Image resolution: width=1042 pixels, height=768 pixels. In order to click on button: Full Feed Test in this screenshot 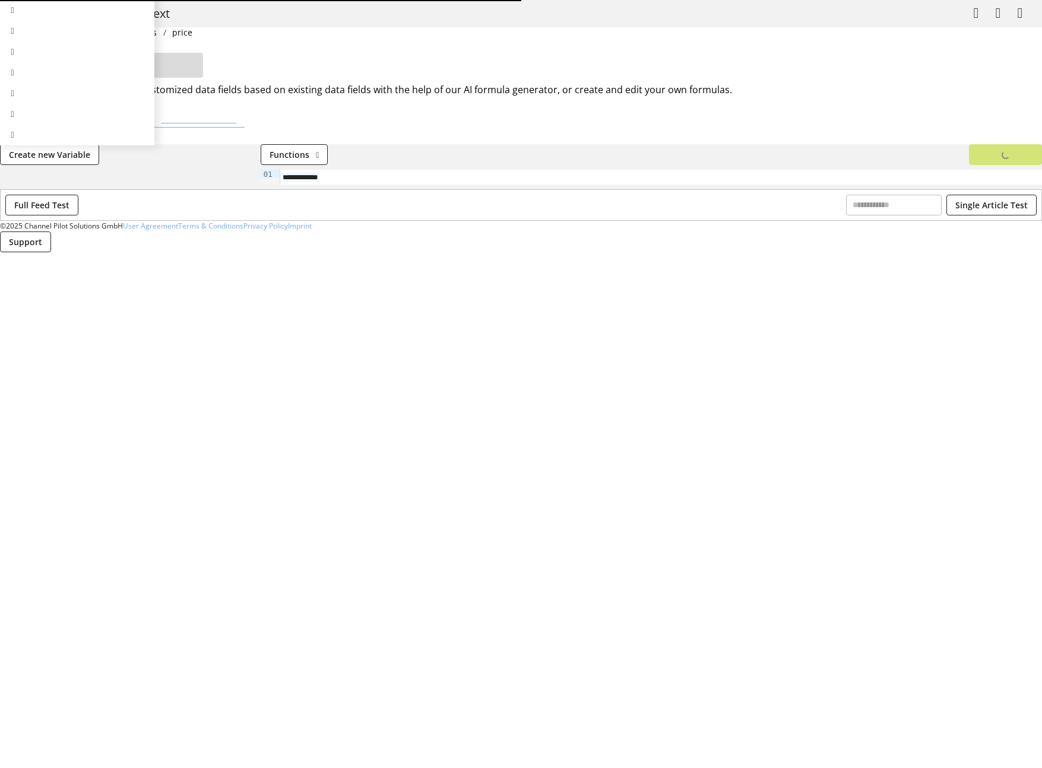, I will do `click(42, 205)`.